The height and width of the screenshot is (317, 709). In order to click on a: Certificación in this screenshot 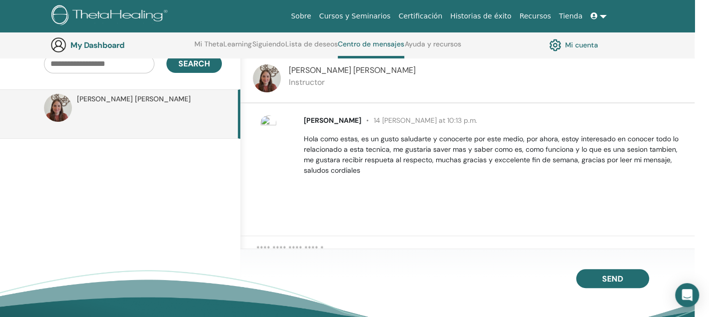, I will do `click(420, 16)`.